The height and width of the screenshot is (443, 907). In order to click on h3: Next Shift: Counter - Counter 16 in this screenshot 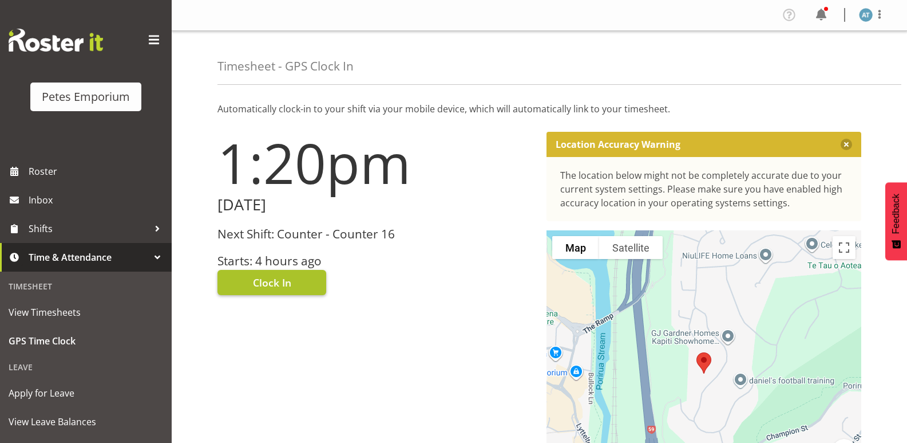, I will do `click(375, 234)`.